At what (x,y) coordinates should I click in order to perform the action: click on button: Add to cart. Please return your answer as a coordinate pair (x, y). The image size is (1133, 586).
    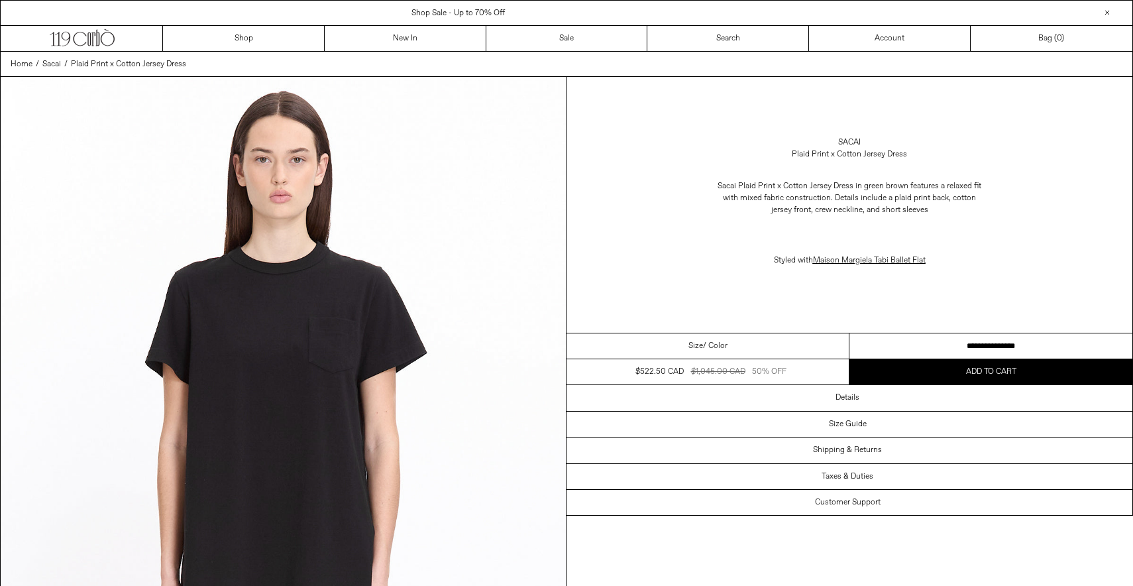
    Looking at the image, I should click on (990, 372).